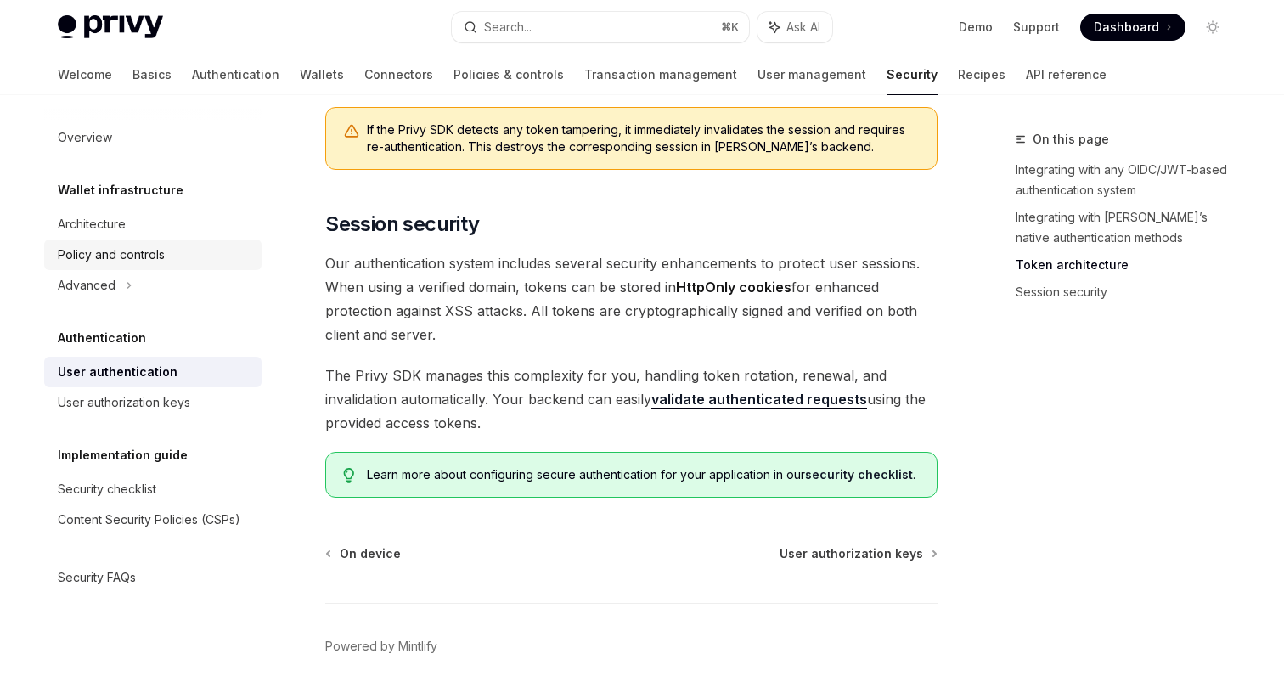 The image size is (1284, 699). Describe the element at coordinates (1212, 27) in the screenshot. I see `button: Toggle dark mode` at that location.